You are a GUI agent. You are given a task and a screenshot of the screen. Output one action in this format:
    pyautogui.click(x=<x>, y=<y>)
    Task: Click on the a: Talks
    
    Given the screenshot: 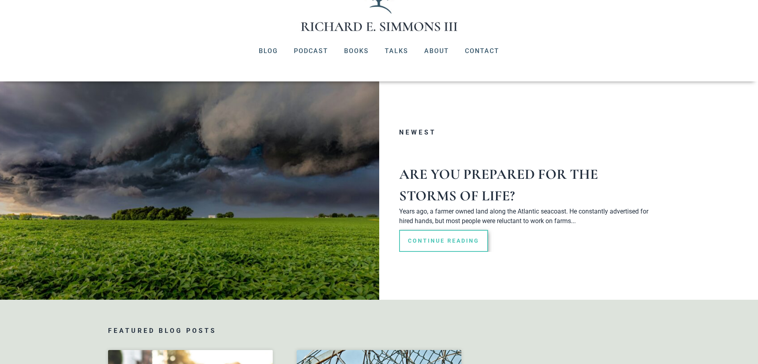 What is the action you would take?
    pyautogui.click(x=396, y=51)
    